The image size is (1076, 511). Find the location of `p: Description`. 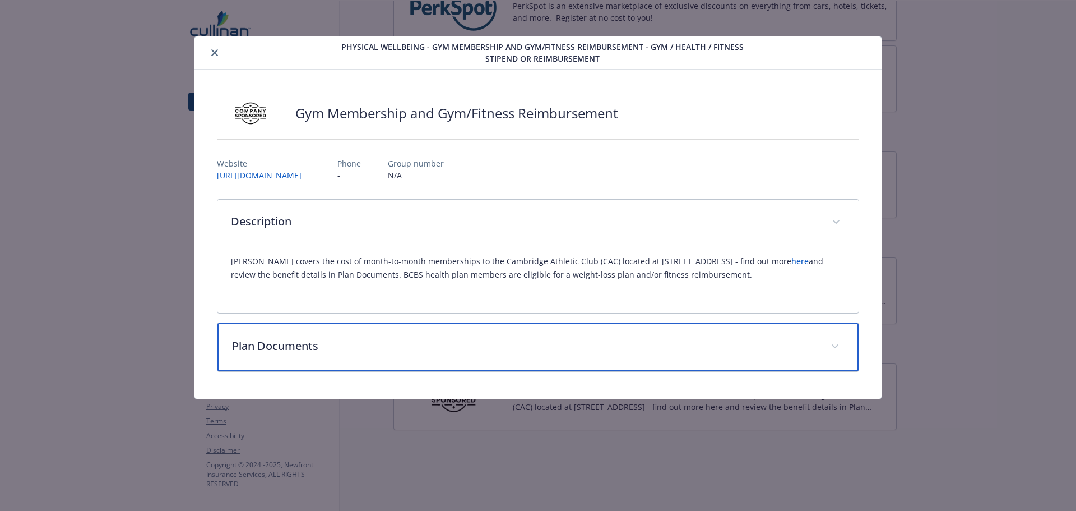

p: Description is located at coordinates (525, 221).